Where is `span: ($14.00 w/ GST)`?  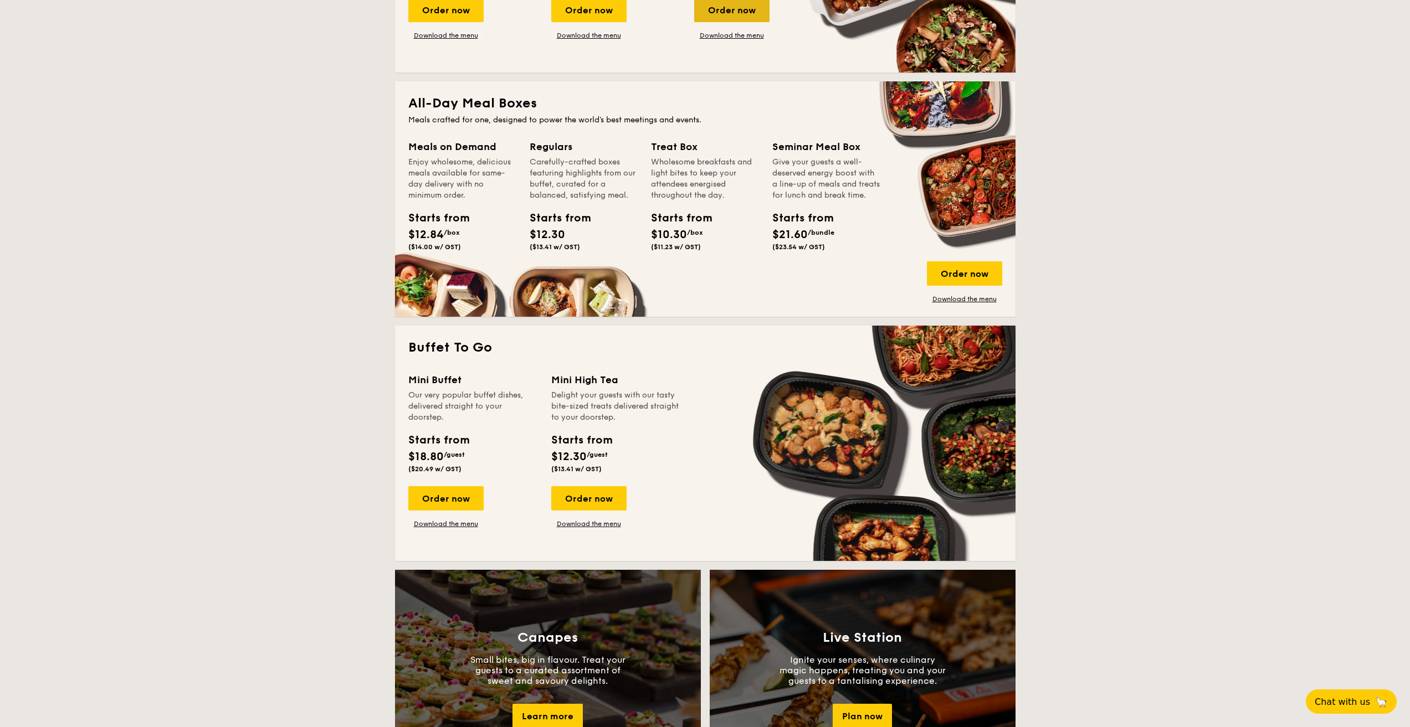 span: ($14.00 w/ GST) is located at coordinates (434, 247).